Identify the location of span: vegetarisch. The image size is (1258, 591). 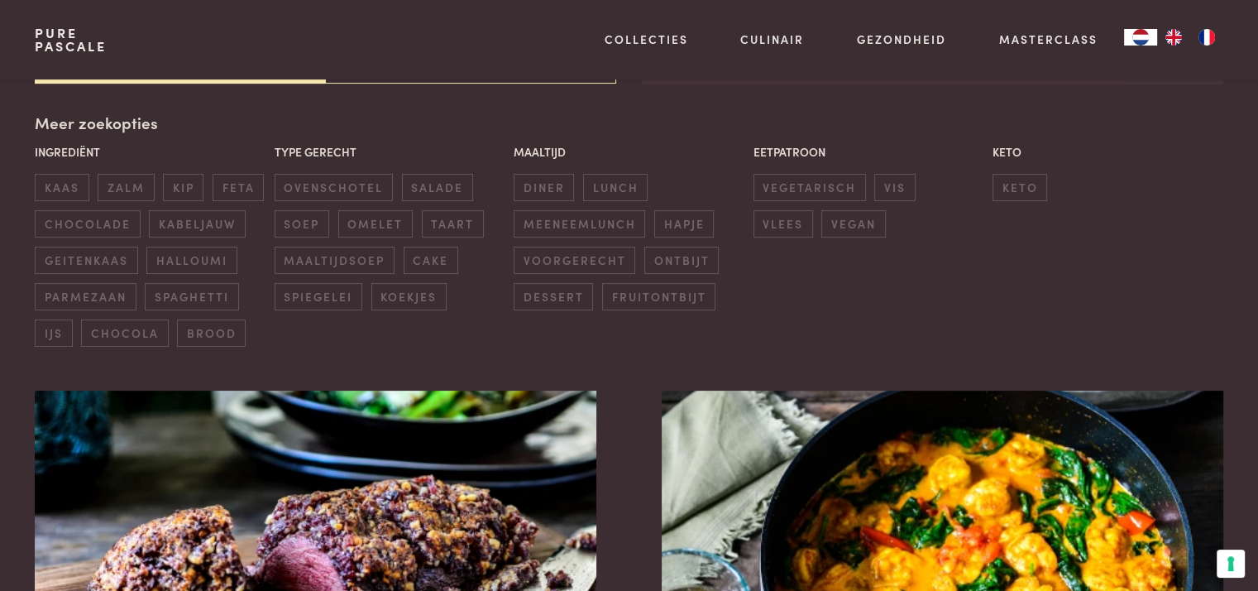
(810, 187).